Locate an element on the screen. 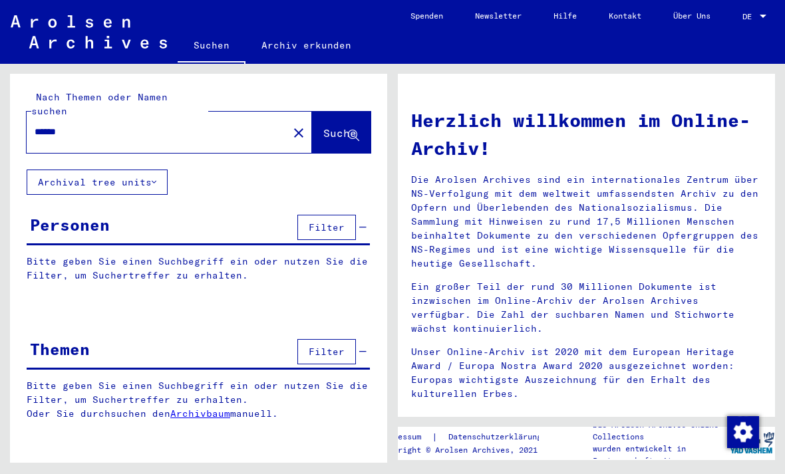 The width and height of the screenshot is (785, 474). h1: Herzlich willkommen im Online-Archiv! is located at coordinates (586, 134).